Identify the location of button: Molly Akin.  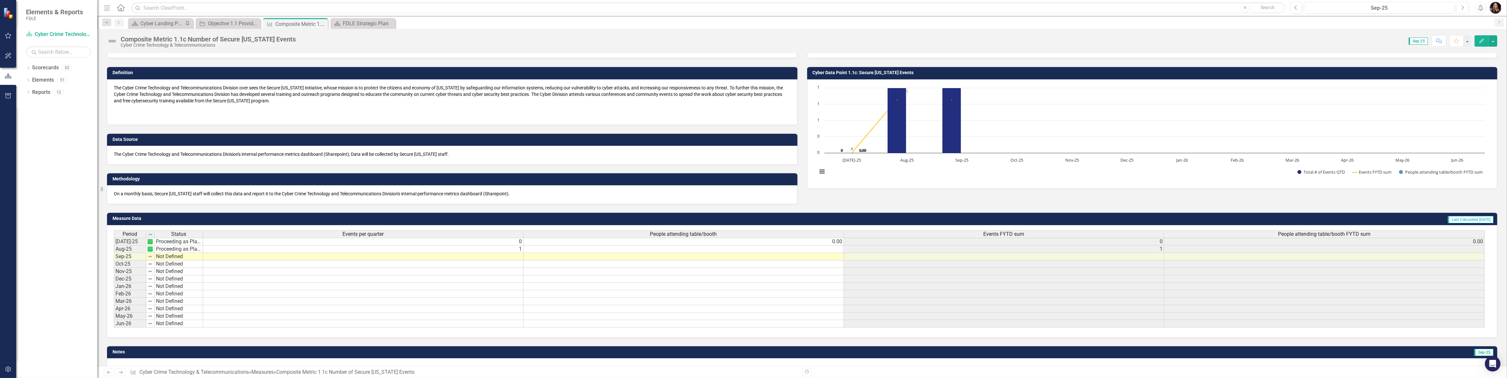
(1495, 8).